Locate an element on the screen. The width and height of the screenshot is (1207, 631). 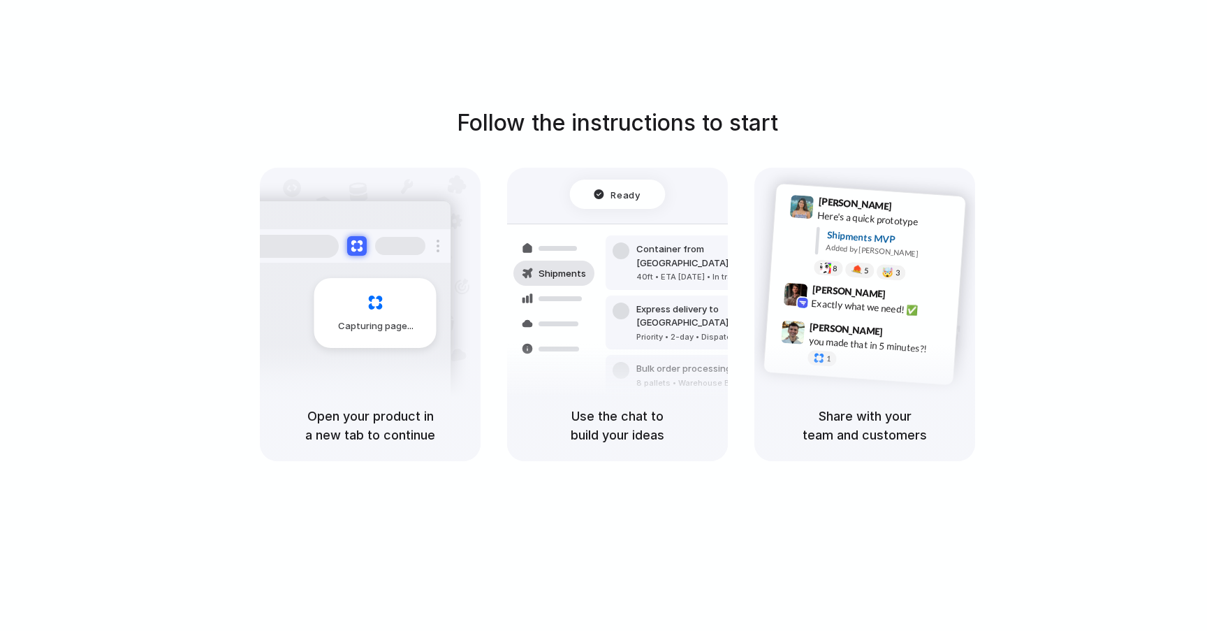
div: Exactly what we need! ✅ is located at coordinates (881, 308).